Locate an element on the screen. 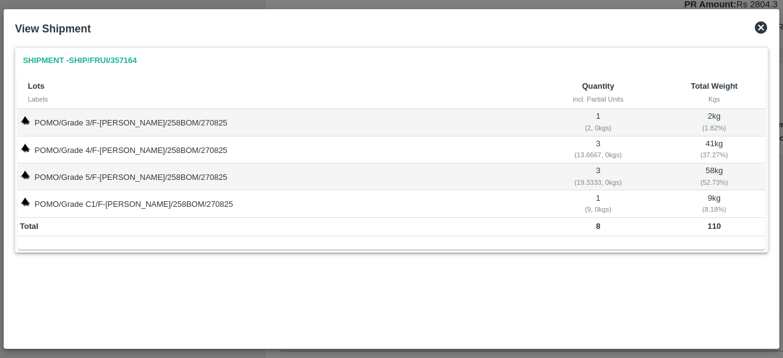  div: Labels is located at coordinates (275, 99).